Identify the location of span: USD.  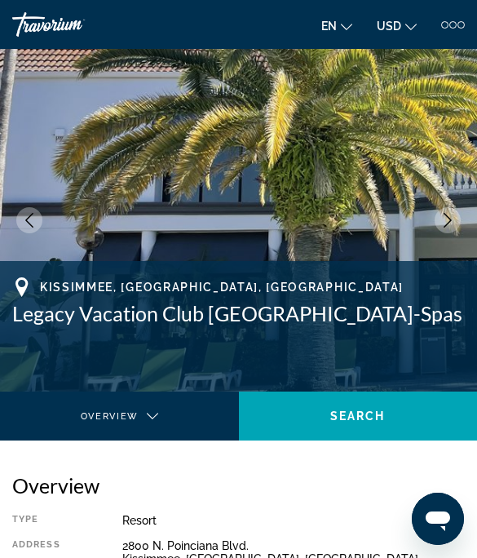
(389, 26).